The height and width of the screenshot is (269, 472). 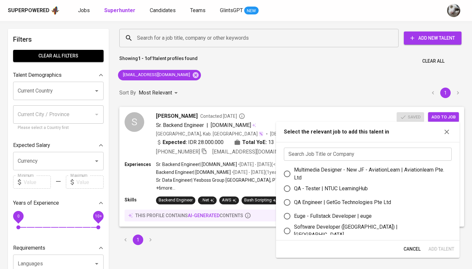 What do you see at coordinates (252, 11) in the screenshot?
I see `span: NEW` at bounding box center [252, 11].